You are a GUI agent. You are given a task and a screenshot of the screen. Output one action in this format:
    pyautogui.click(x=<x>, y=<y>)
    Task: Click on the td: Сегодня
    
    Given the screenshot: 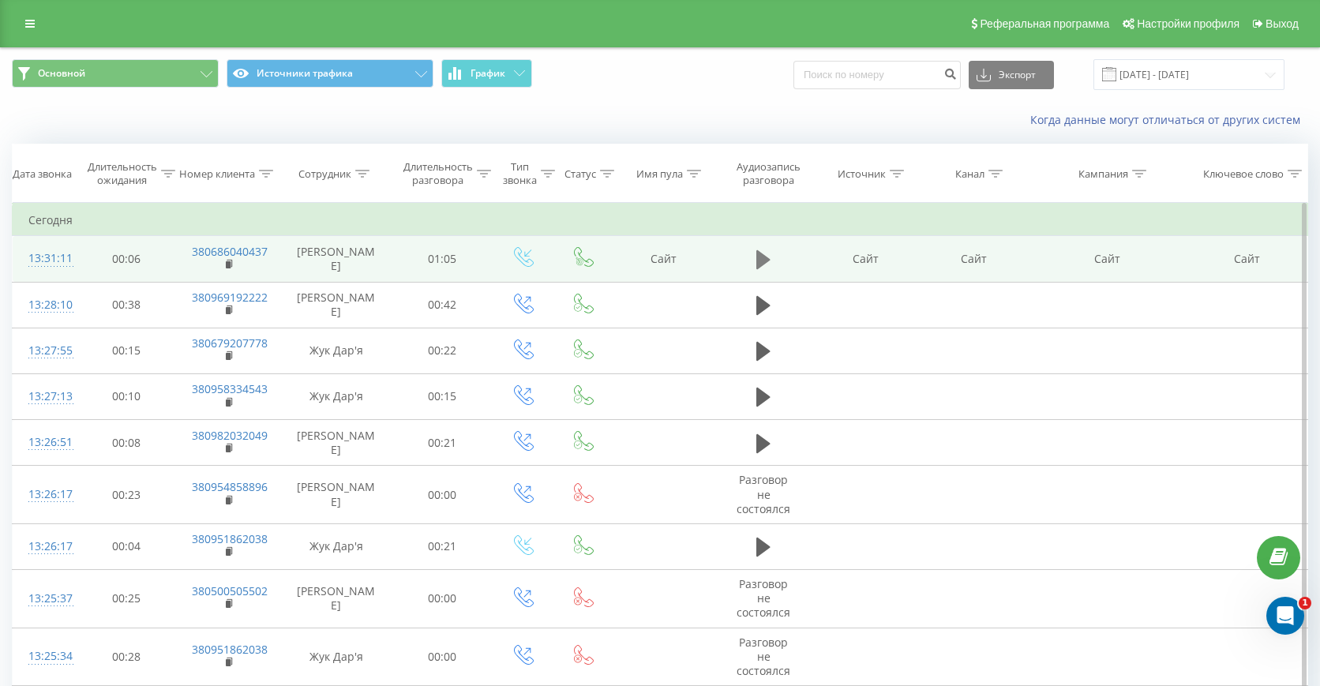 What is the action you would take?
    pyautogui.click(x=660, y=220)
    